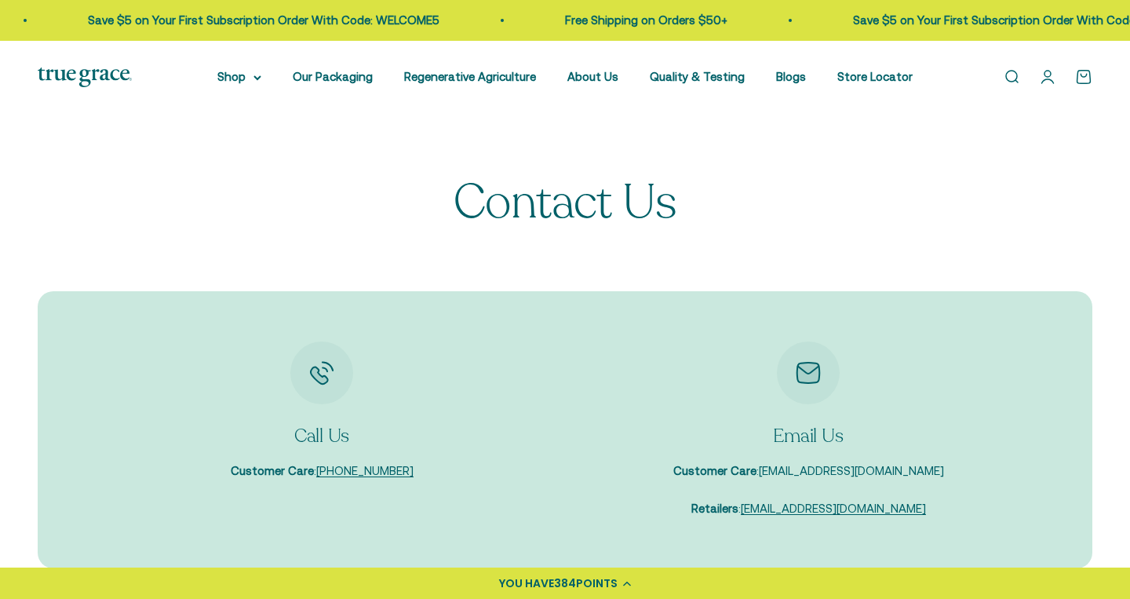 This screenshot has height=599, width=1130. I want to click on span: POINTS, so click(596, 583).